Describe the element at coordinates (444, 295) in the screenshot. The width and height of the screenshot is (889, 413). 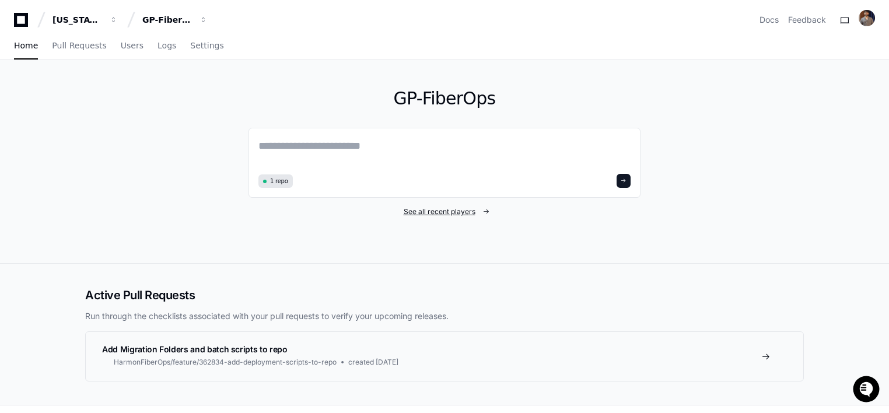
I see `h2: Active Pull Requests` at that location.